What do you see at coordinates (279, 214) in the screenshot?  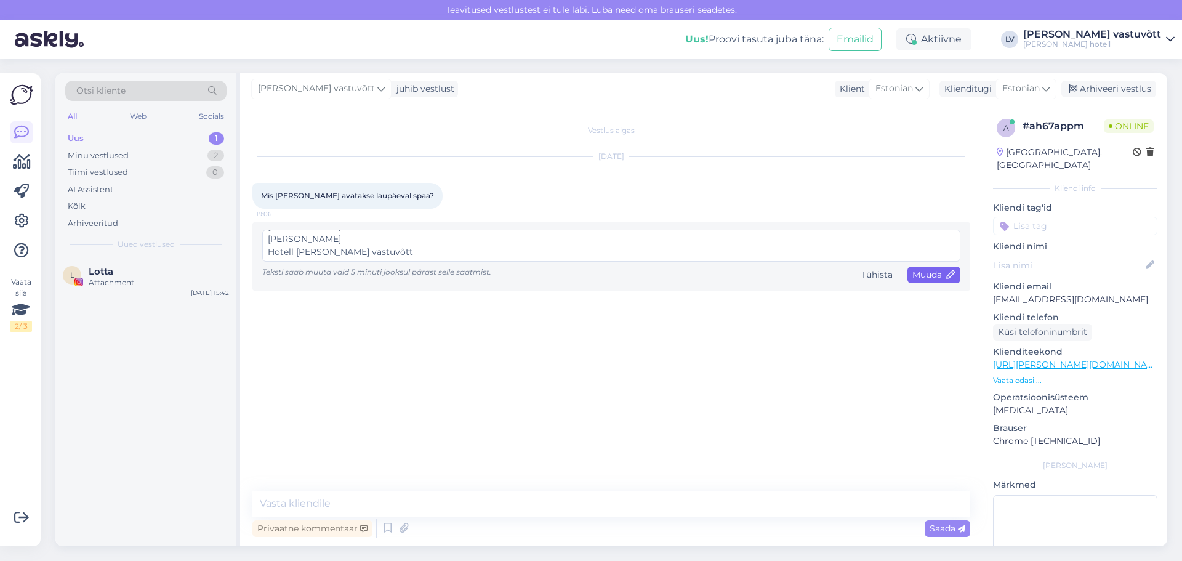 I see `span: 19:06` at bounding box center [279, 214].